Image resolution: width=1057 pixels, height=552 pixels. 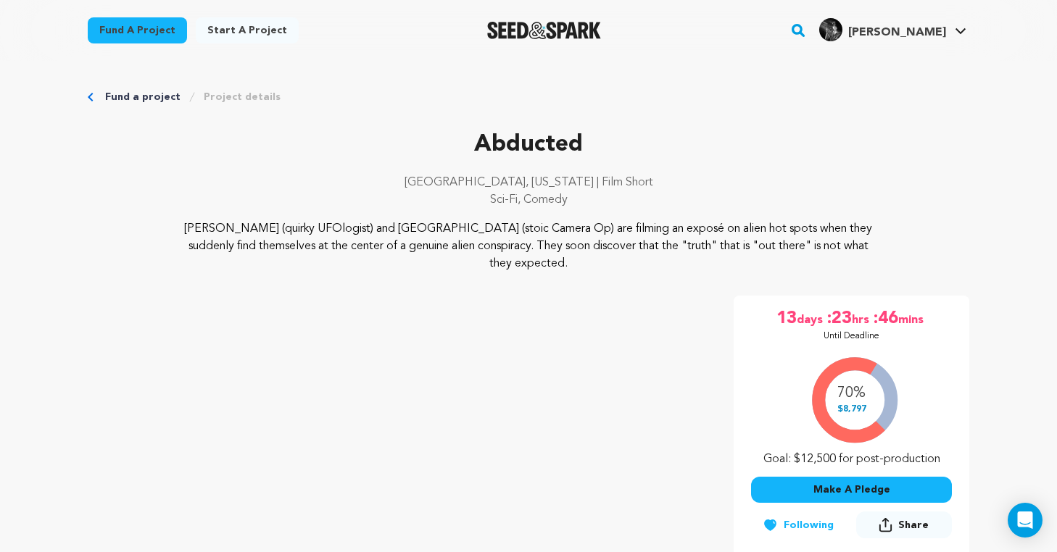 I want to click on a: Project details, so click(x=242, y=97).